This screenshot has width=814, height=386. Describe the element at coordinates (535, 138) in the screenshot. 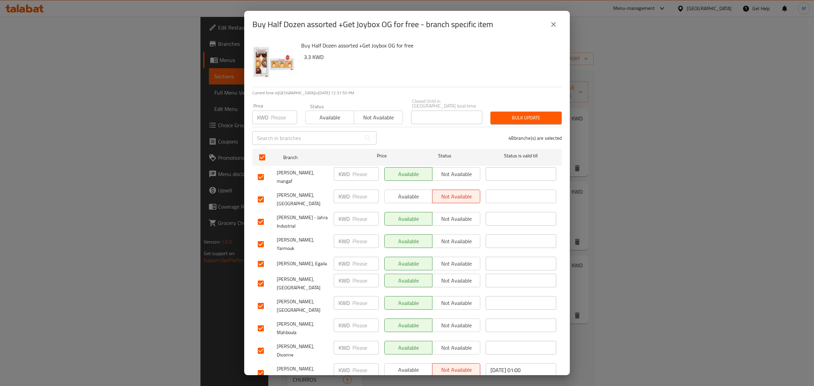

I see `p: 48 branche(s) are selected` at that location.